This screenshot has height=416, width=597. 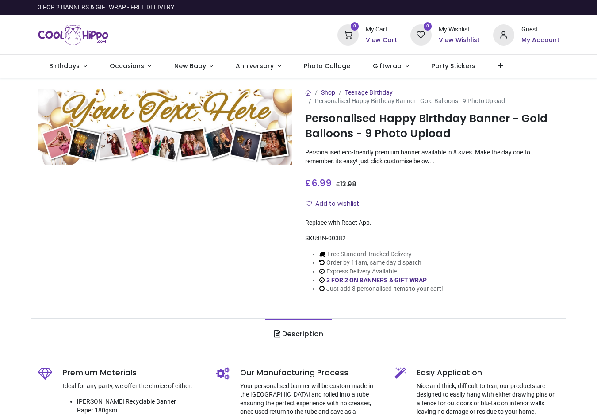 I want to click on span: Photo Collage, so click(x=327, y=66).